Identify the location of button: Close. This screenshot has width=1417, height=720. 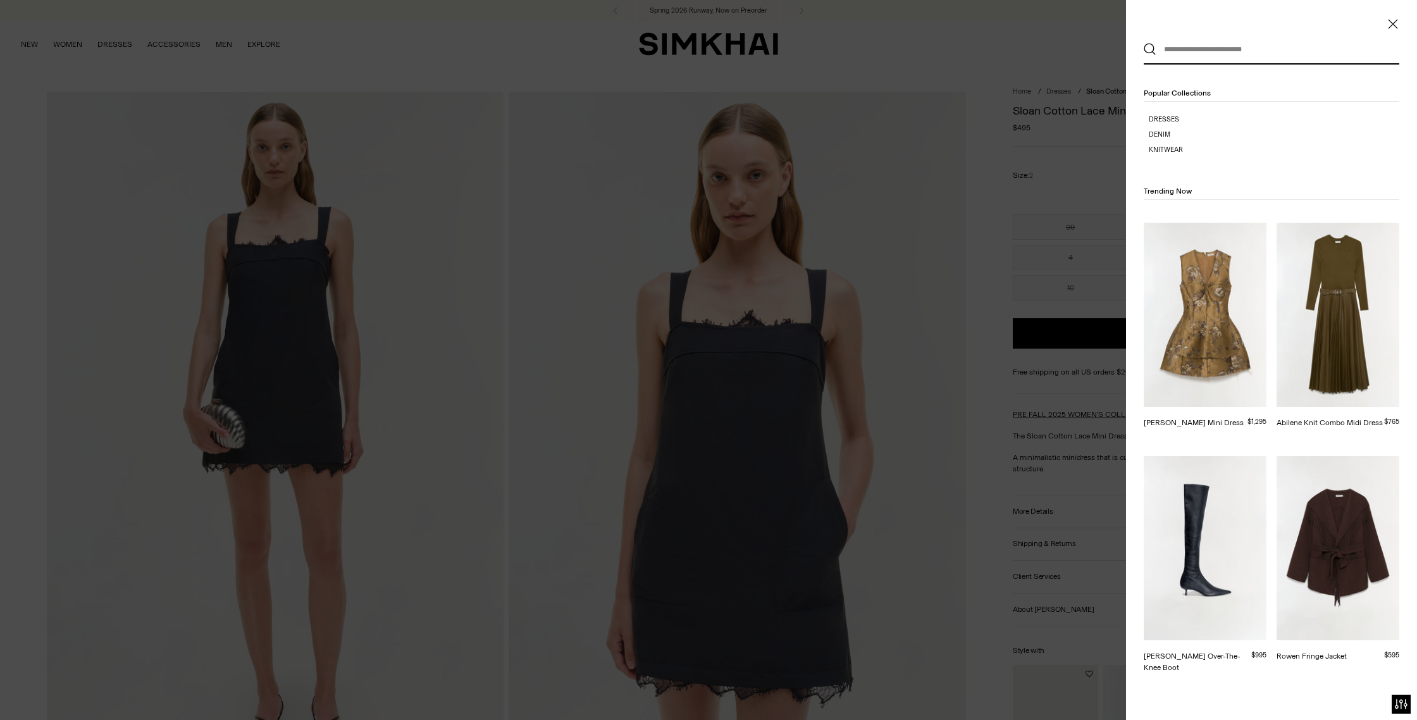
(1393, 24).